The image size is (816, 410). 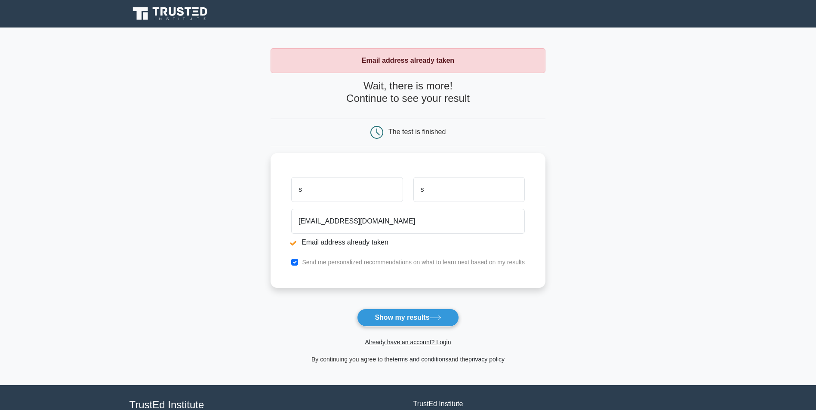 I want to click on a: privacy policy, so click(x=486, y=359).